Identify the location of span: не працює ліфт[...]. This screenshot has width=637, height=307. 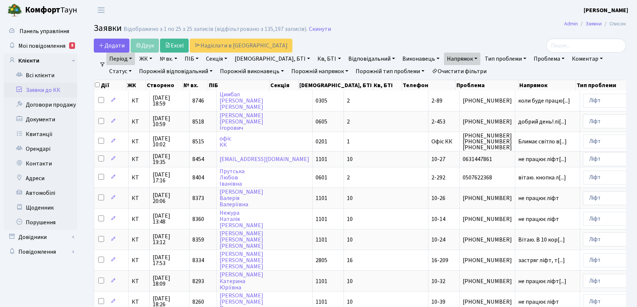
(542, 159).